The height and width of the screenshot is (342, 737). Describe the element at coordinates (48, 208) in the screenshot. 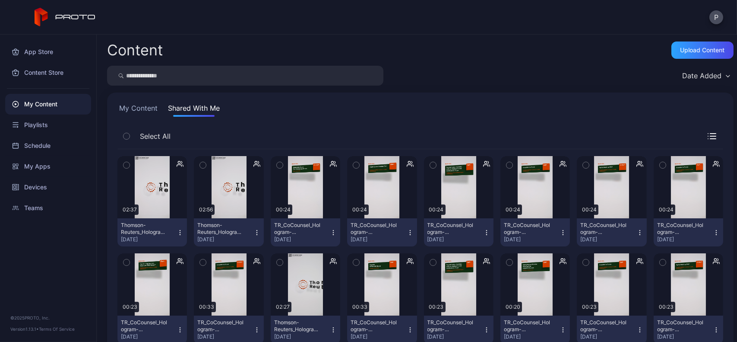

I see `a: Teams` at that location.